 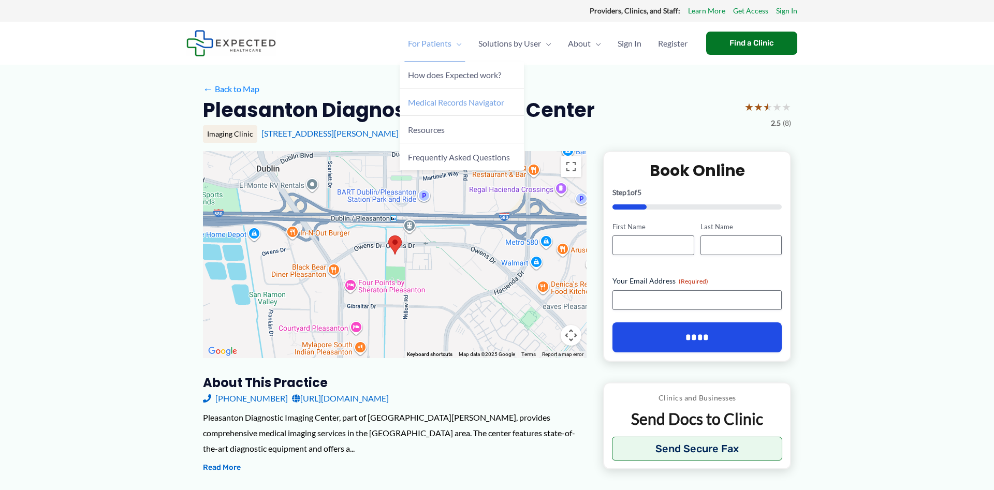 I want to click on h2: Pleasanton Diagnostic Imaging Center, so click(x=399, y=110).